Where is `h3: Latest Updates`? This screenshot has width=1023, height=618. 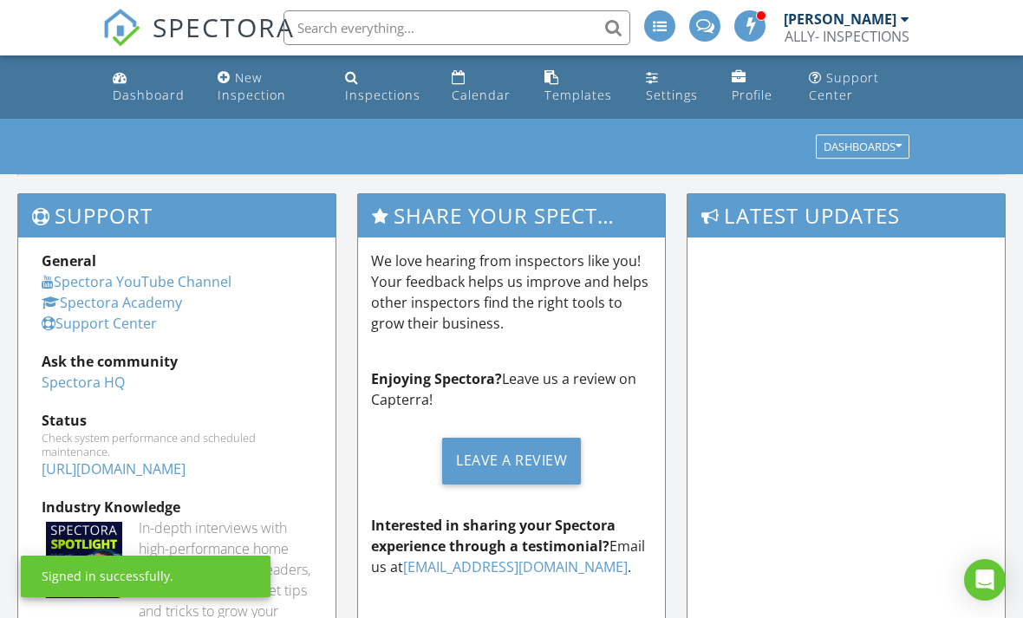
h3: Latest Updates is located at coordinates (846, 215).